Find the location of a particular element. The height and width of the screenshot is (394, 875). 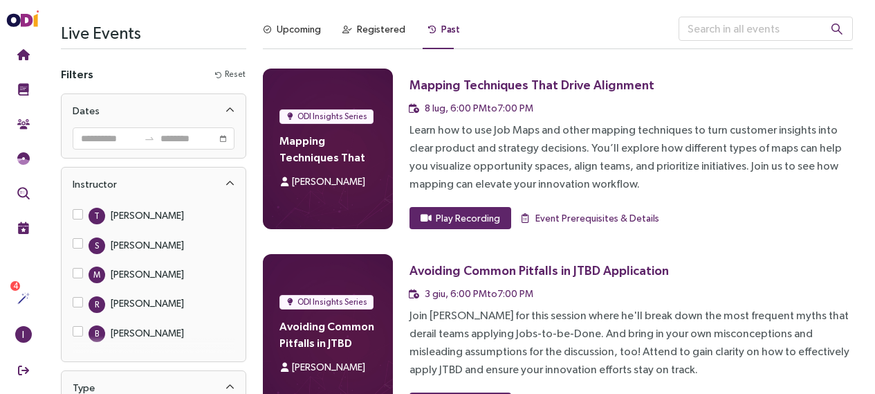

span: Reset is located at coordinates (235, 74).